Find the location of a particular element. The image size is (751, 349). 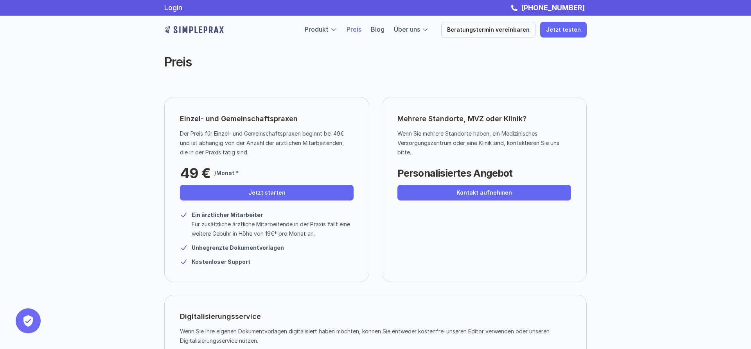

p: Für zusätzliche ärztliche Mitarbeitende in der Praxis fällt eine weitere Gebühr in Höhe von 19€* ... is located at coordinates (273, 229).